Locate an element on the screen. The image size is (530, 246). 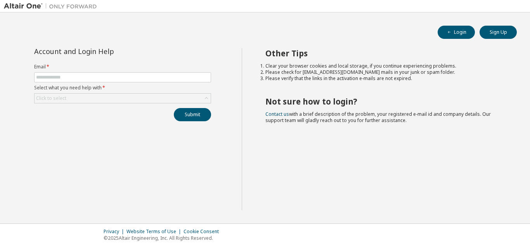
a: Contact us is located at coordinates (277, 114).